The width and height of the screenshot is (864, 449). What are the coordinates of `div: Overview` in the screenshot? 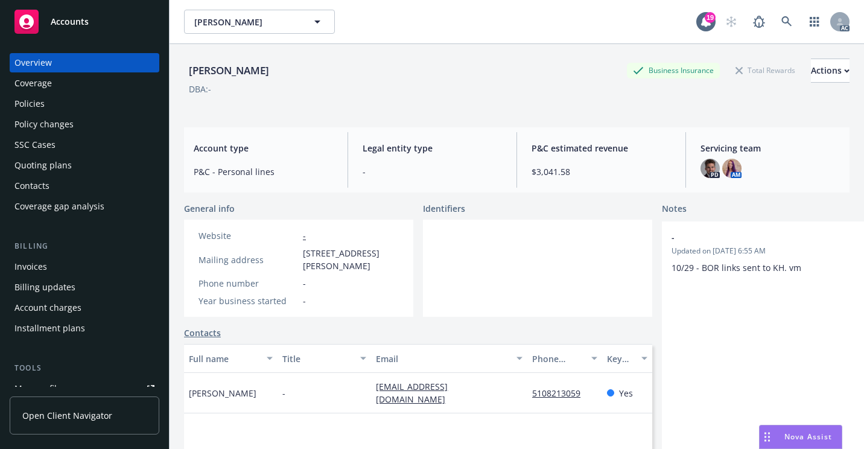 It's located at (33, 63).